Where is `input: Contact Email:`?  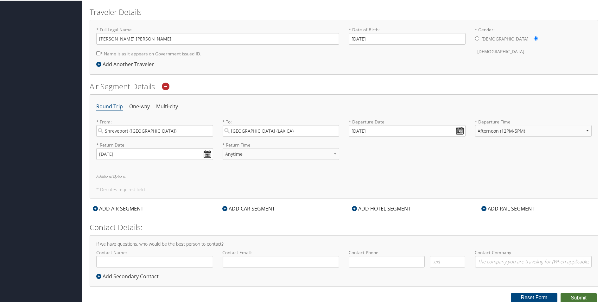
input: Contact Email: is located at coordinates (281, 261).